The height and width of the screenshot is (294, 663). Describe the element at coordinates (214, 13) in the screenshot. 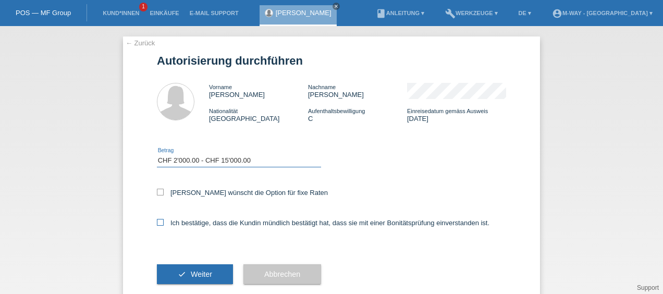

I see `a: E-Mail Support` at that location.